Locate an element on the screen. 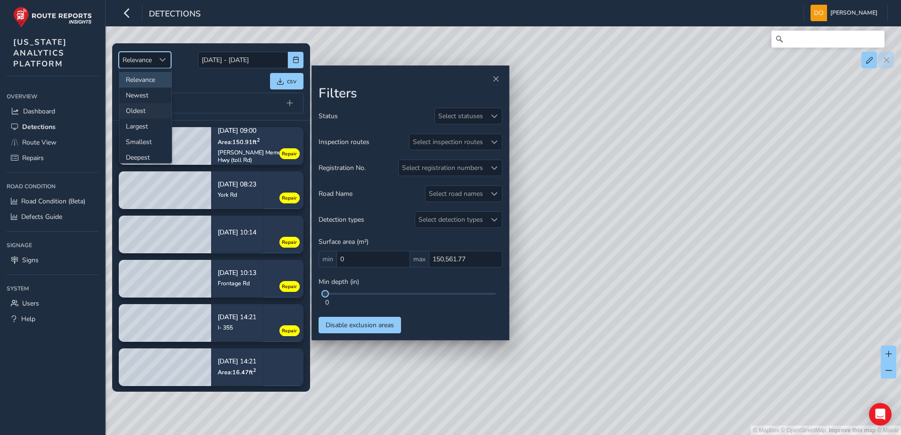 Image resolution: width=901 pixels, height=435 pixels. li: Deepest is located at coordinates (145, 157).